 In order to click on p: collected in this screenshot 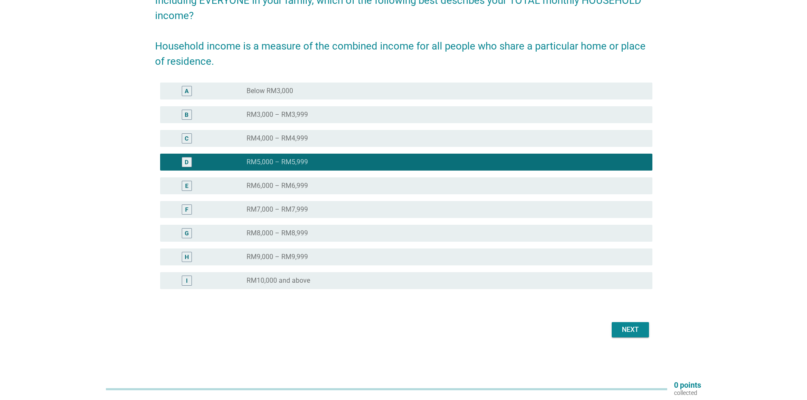, I will do `click(687, 393)`.